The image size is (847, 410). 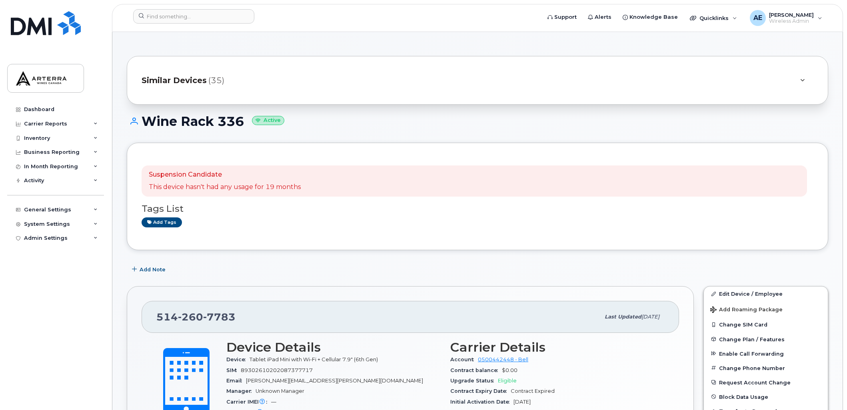 I want to click on button: Change SIM Card, so click(x=766, y=325).